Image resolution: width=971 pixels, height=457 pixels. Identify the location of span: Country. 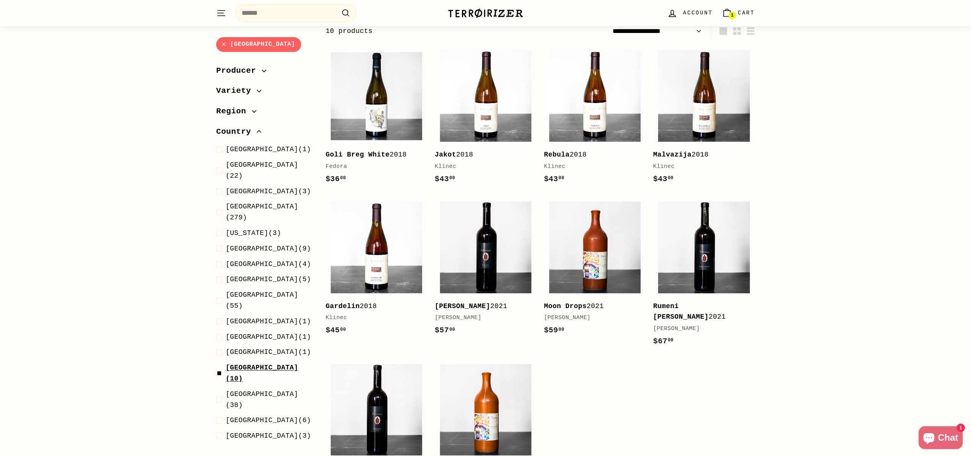
(236, 132).